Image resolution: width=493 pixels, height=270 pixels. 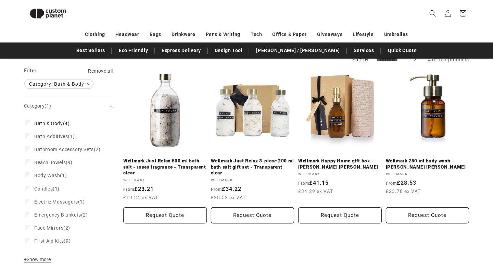 I want to click on span: Category, so click(x=37, y=106).